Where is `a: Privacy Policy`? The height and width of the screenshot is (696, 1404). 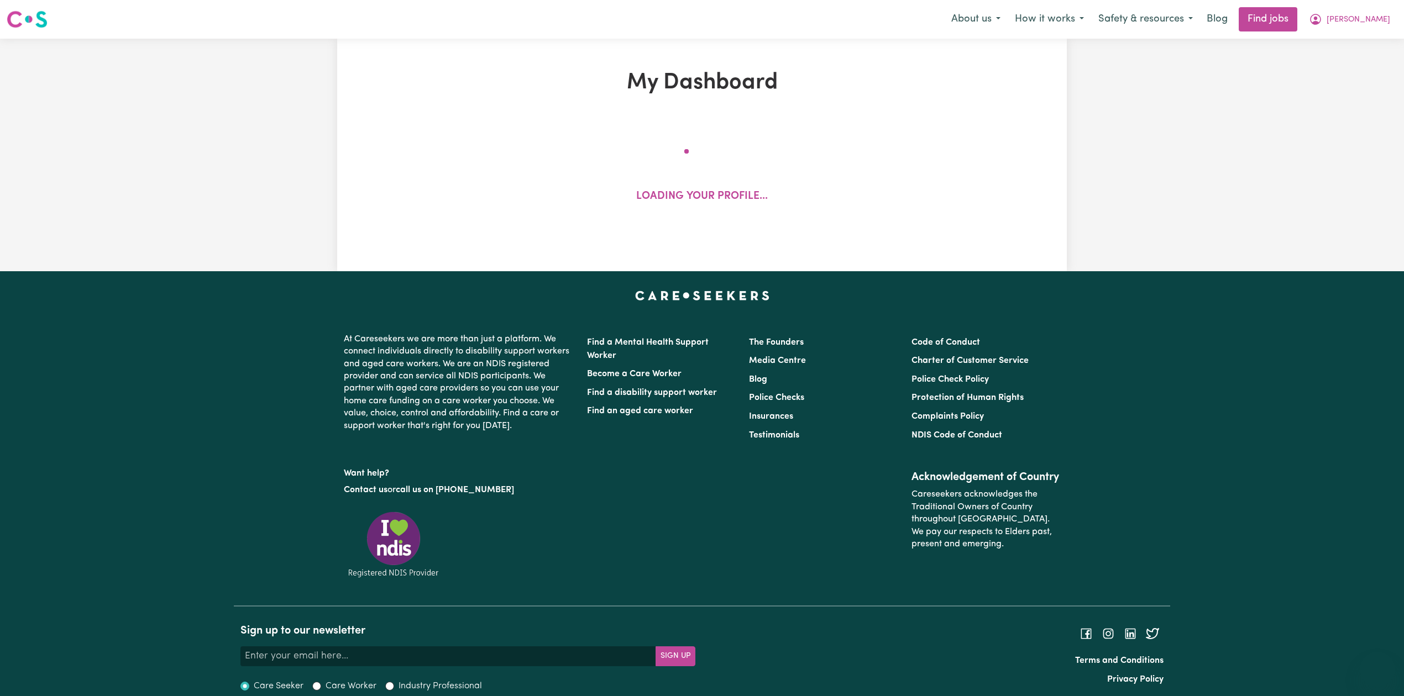 a: Privacy Policy is located at coordinates (1135, 680).